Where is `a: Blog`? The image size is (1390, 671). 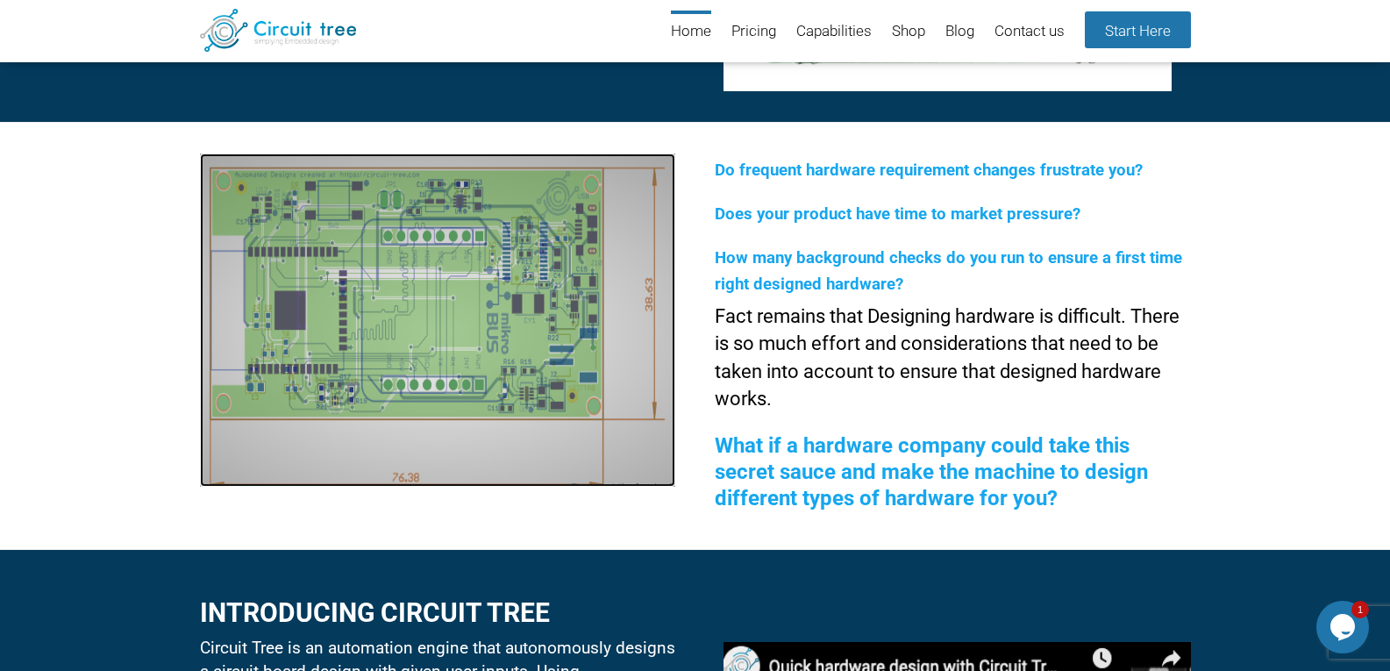 a: Blog is located at coordinates (959, 32).